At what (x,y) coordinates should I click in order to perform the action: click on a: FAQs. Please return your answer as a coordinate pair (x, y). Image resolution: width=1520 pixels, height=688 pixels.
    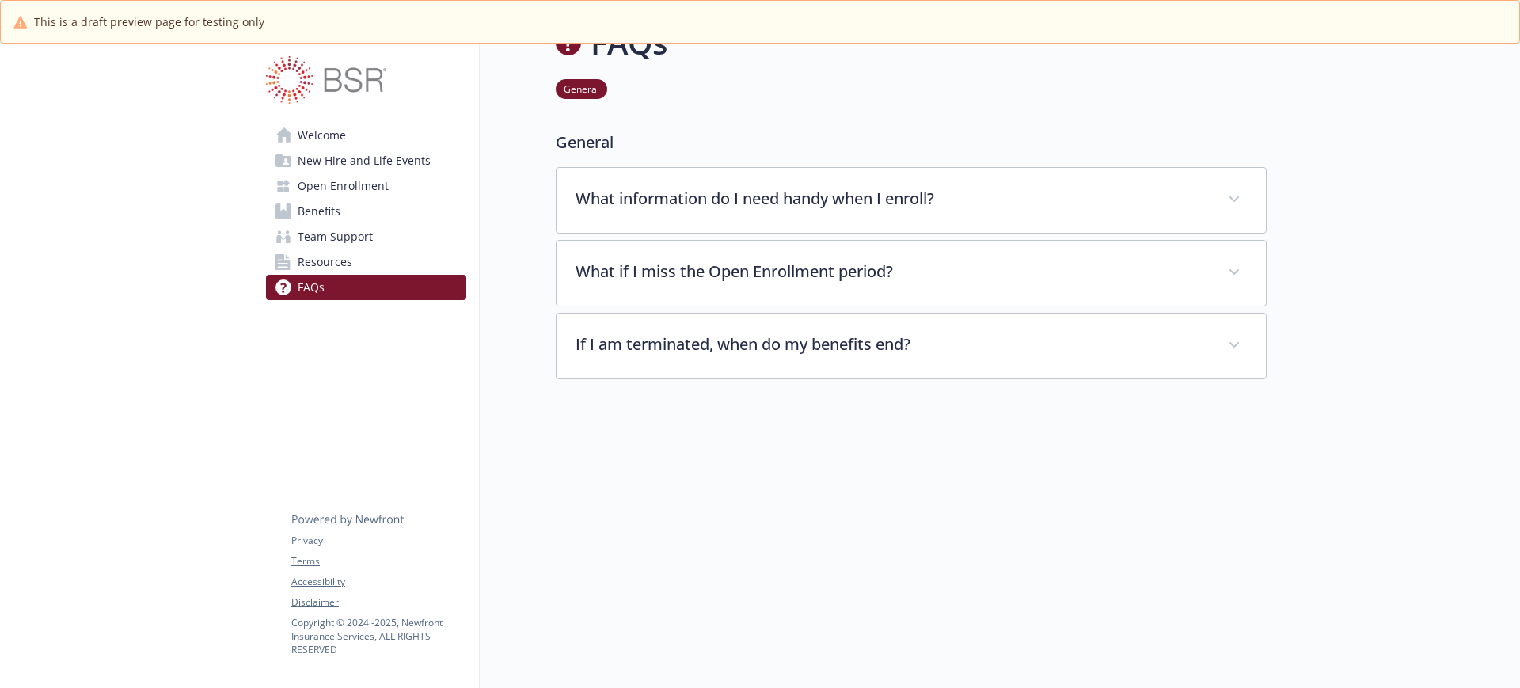
    Looking at the image, I should click on (366, 287).